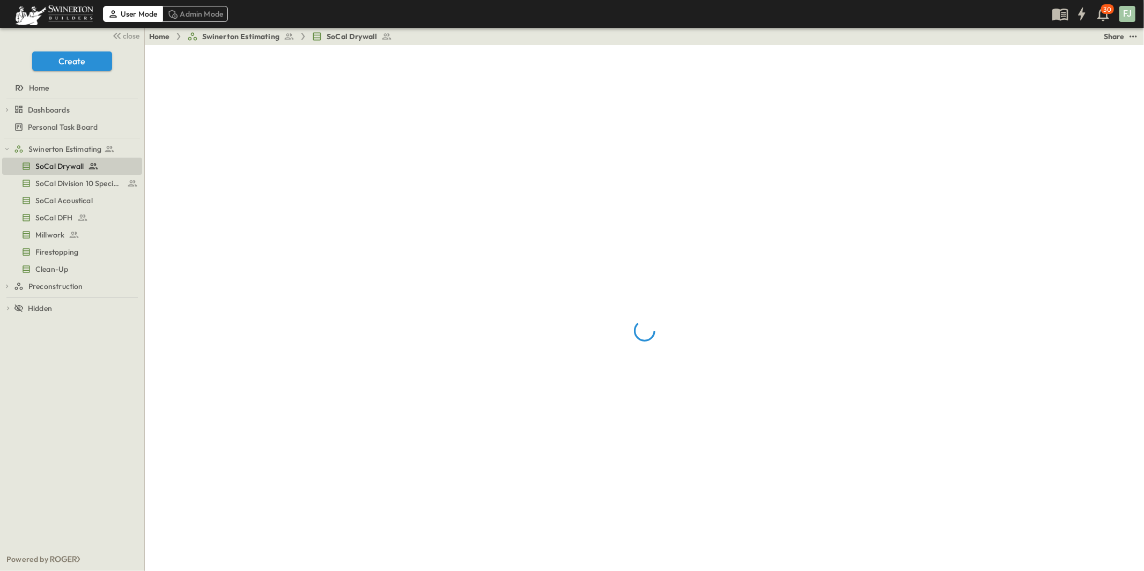 The image size is (1144, 571). I want to click on span: SoCal DFH, so click(54, 218).